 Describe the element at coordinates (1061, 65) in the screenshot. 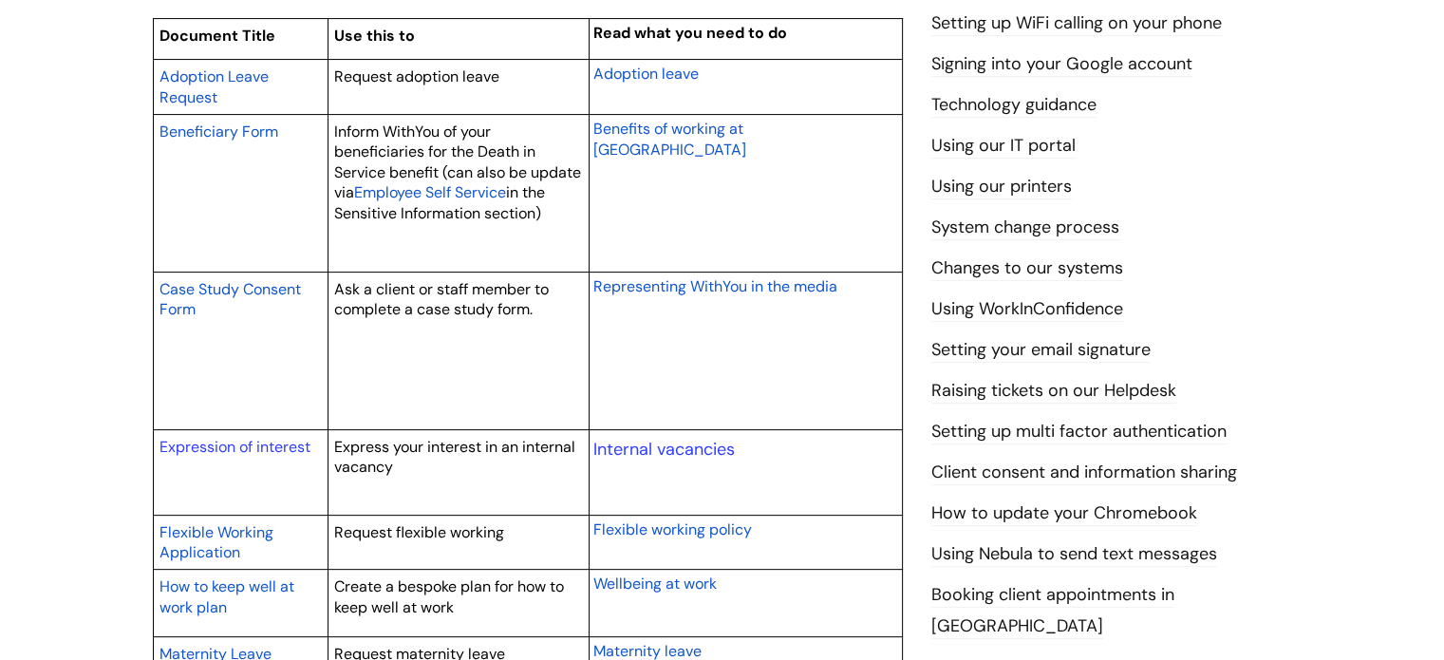

I see `a: Signing into your Google account` at that location.